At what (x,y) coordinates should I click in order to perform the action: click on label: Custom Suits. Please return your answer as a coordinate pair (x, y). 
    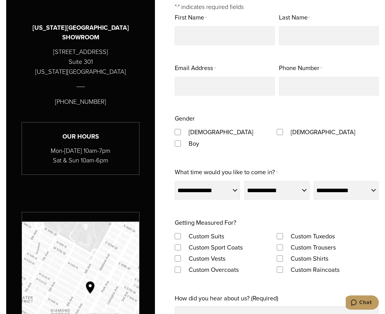
    Looking at the image, I should click on (206, 236).